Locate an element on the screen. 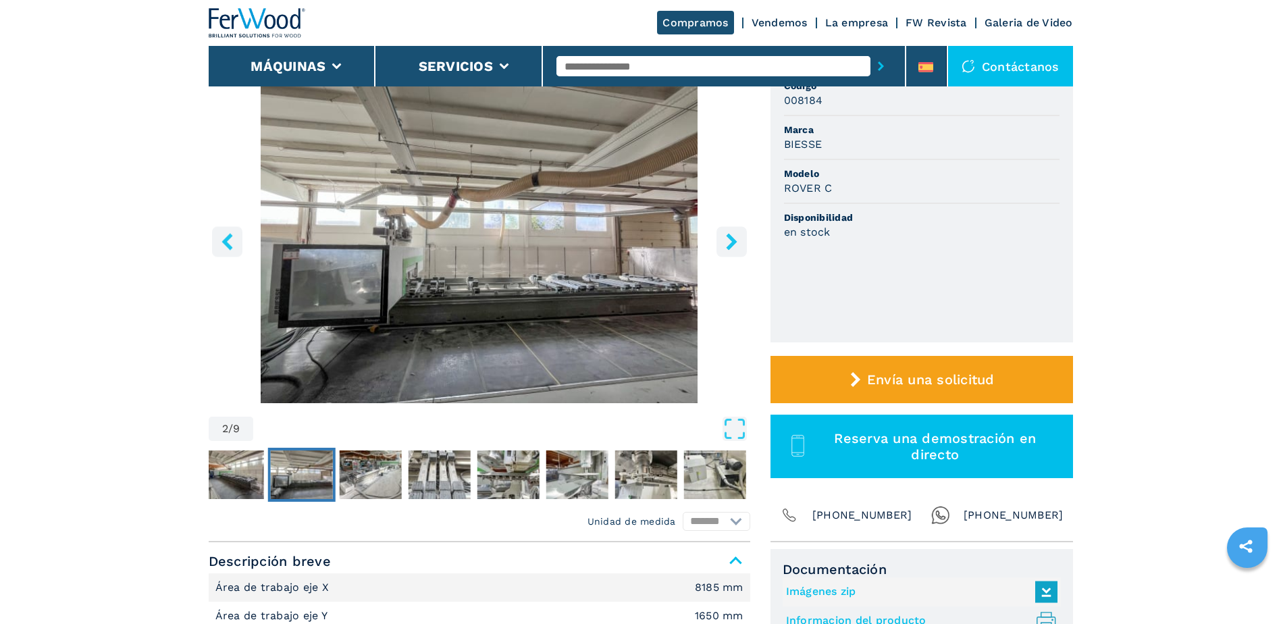 This screenshot has width=1281, height=624. a: Imágenes zip is located at coordinates (918, 592).